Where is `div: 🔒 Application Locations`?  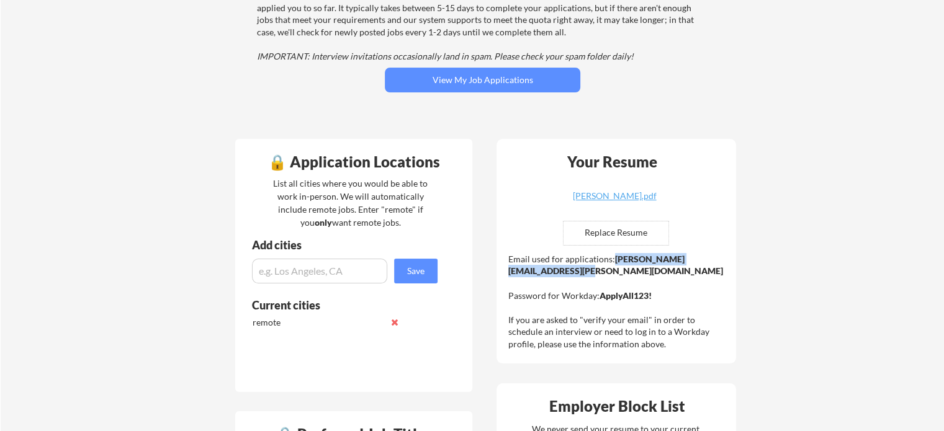
div: 🔒 Application Locations is located at coordinates (354, 162).